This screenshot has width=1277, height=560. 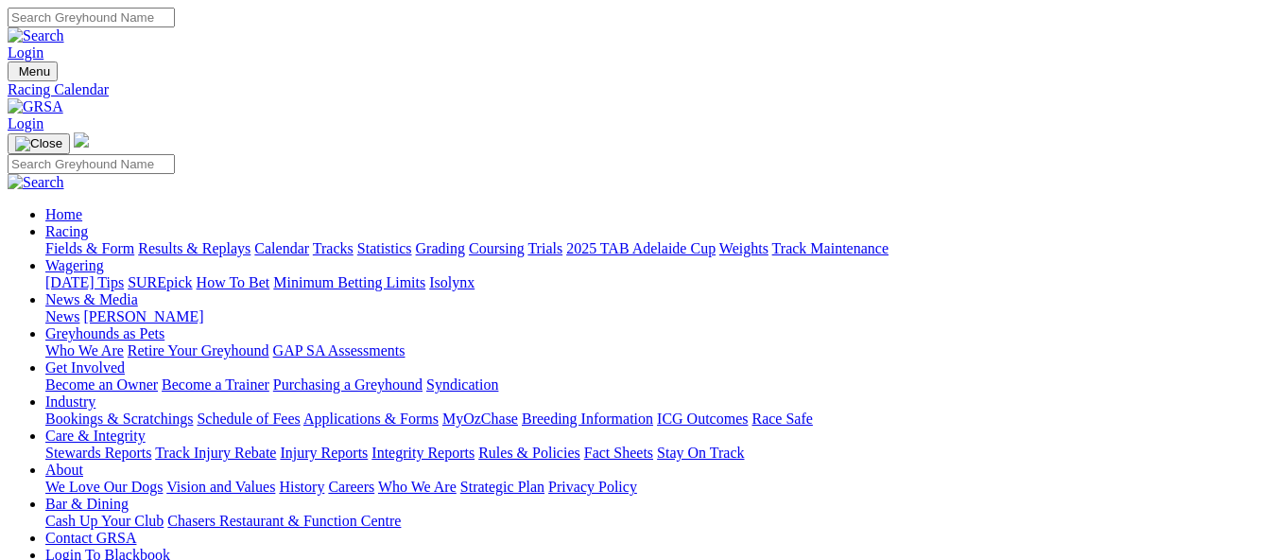 What do you see at coordinates (440, 248) in the screenshot?
I see `a: Grading` at bounding box center [440, 248].